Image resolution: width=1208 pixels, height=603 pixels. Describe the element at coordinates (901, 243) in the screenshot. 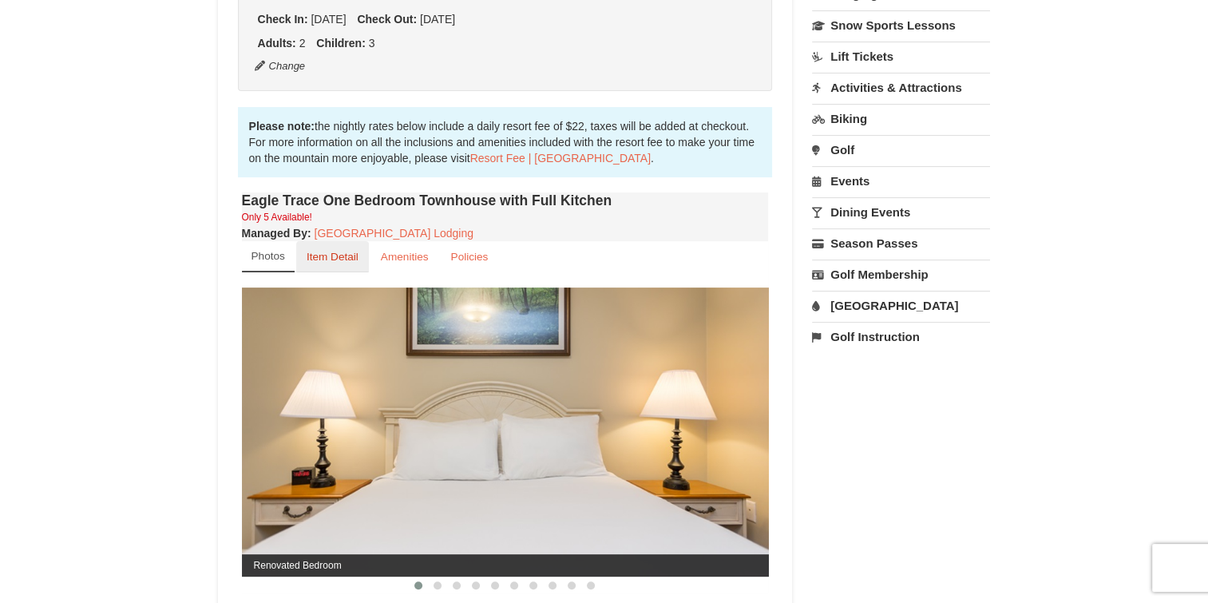

I see `a: Season Passes` at that location.